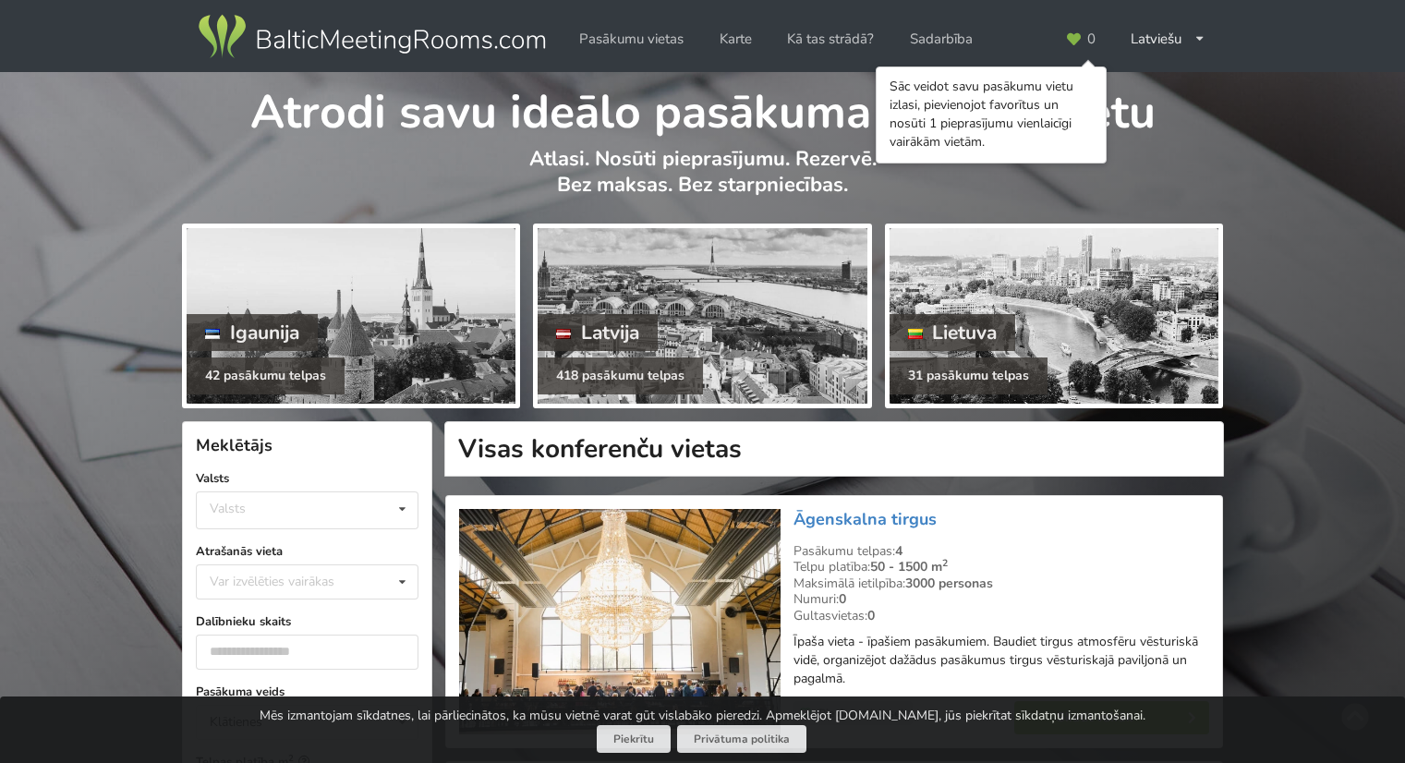 This screenshot has height=763, width=1405. Describe the element at coordinates (968, 376) in the screenshot. I see `div: 31 pasākumu telpas` at that location.